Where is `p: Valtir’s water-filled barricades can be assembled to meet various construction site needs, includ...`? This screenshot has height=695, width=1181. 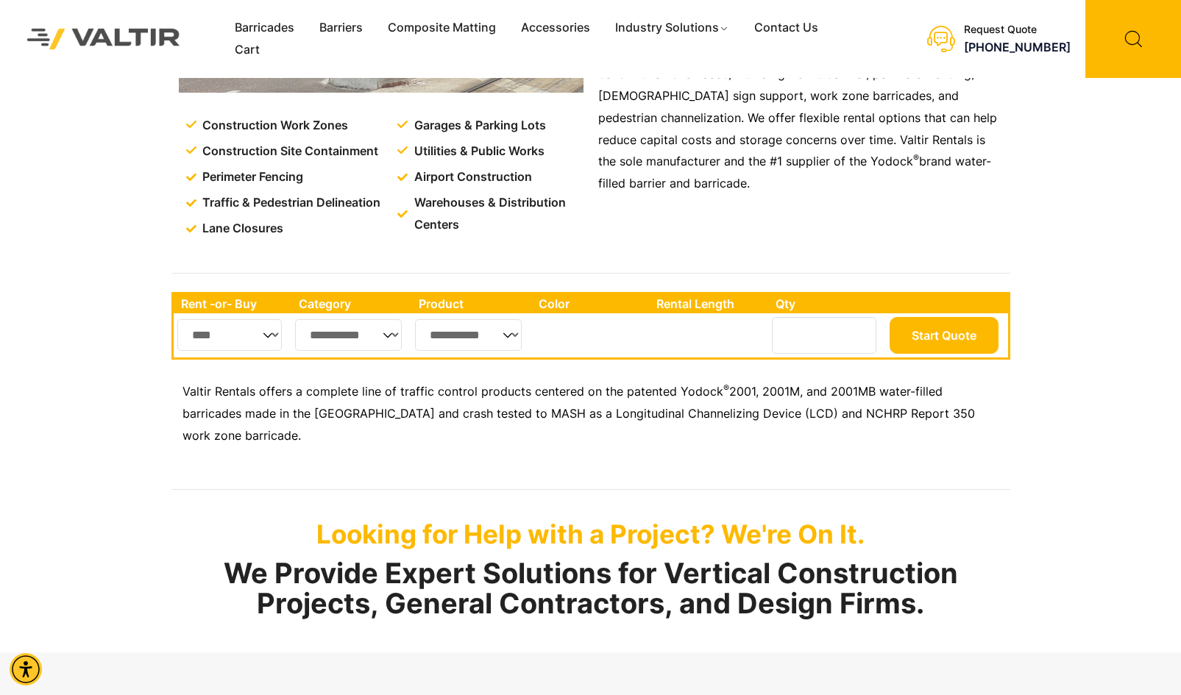 p: Valtir’s water-filled barricades can be assembled to meet various construction site needs, includ... is located at coordinates (801, 118).